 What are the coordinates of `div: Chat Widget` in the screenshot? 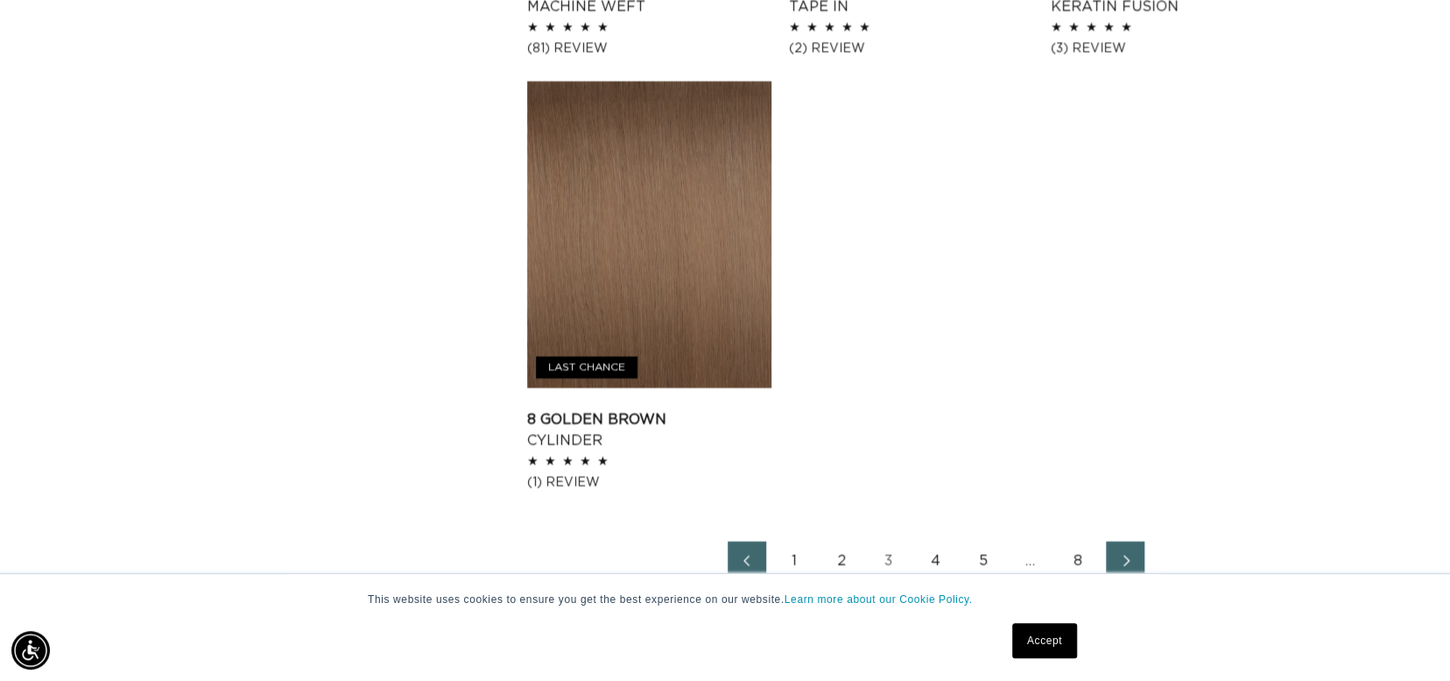 It's located at (1407, 639).